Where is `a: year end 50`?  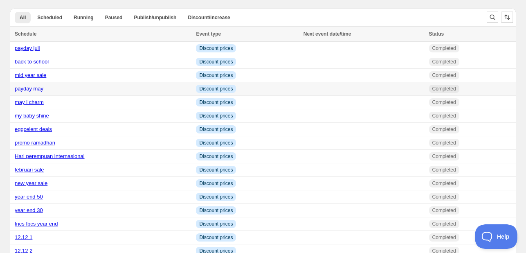
a: year end 50 is located at coordinates (29, 197).